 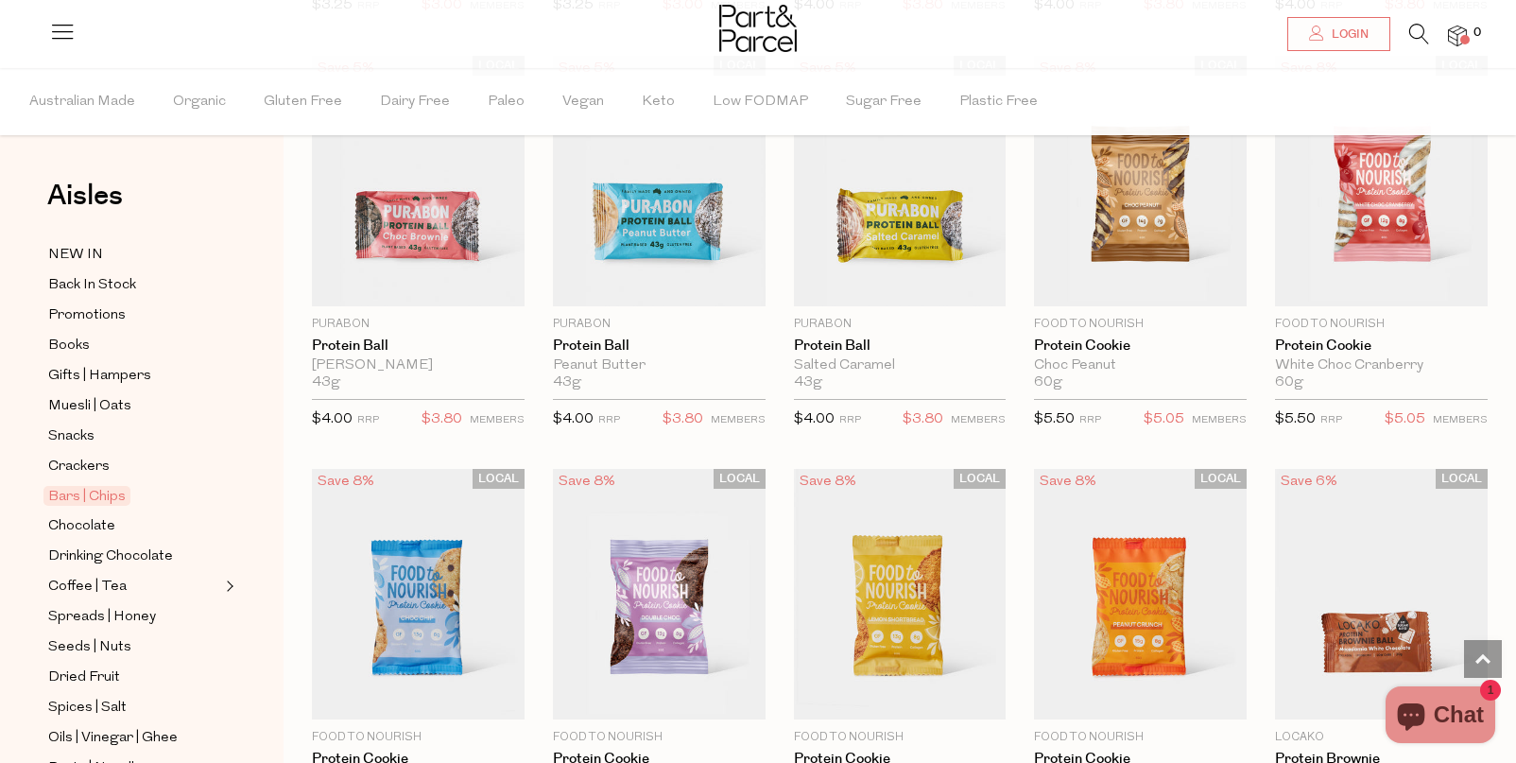 What do you see at coordinates (85, 196) in the screenshot?
I see `span: Aisles` at bounding box center [85, 196].